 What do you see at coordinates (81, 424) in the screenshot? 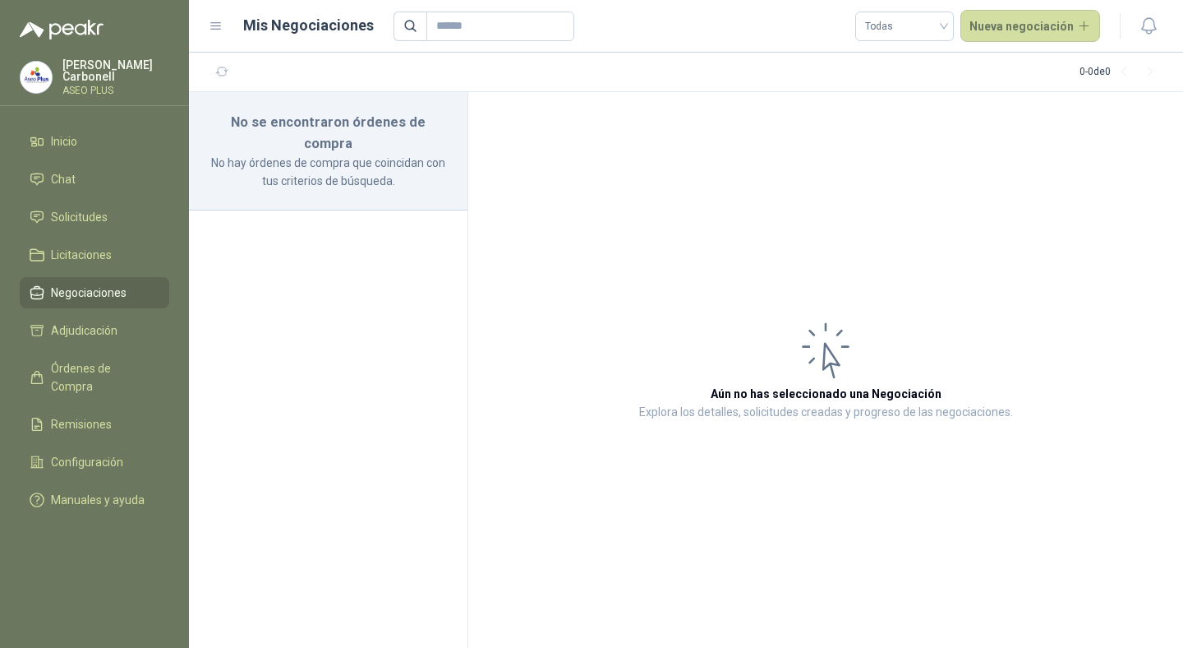
I see `span: Remisiones` at bounding box center [81, 424].